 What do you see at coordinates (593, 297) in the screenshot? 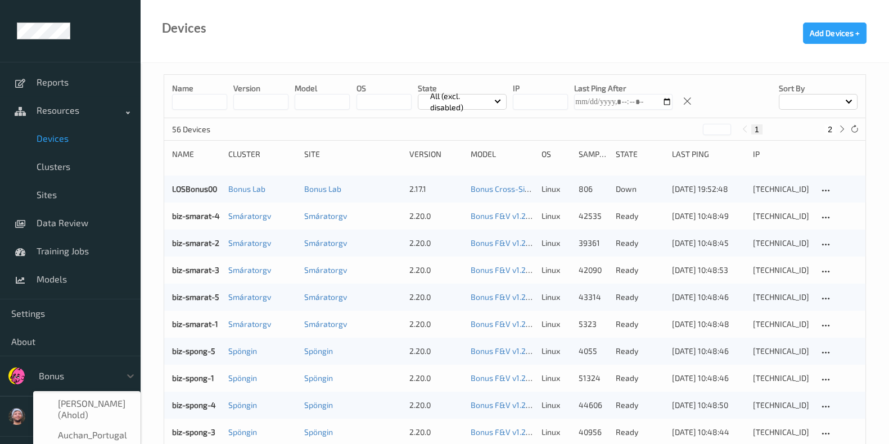
I see `div: 43314` at bounding box center [593, 297].